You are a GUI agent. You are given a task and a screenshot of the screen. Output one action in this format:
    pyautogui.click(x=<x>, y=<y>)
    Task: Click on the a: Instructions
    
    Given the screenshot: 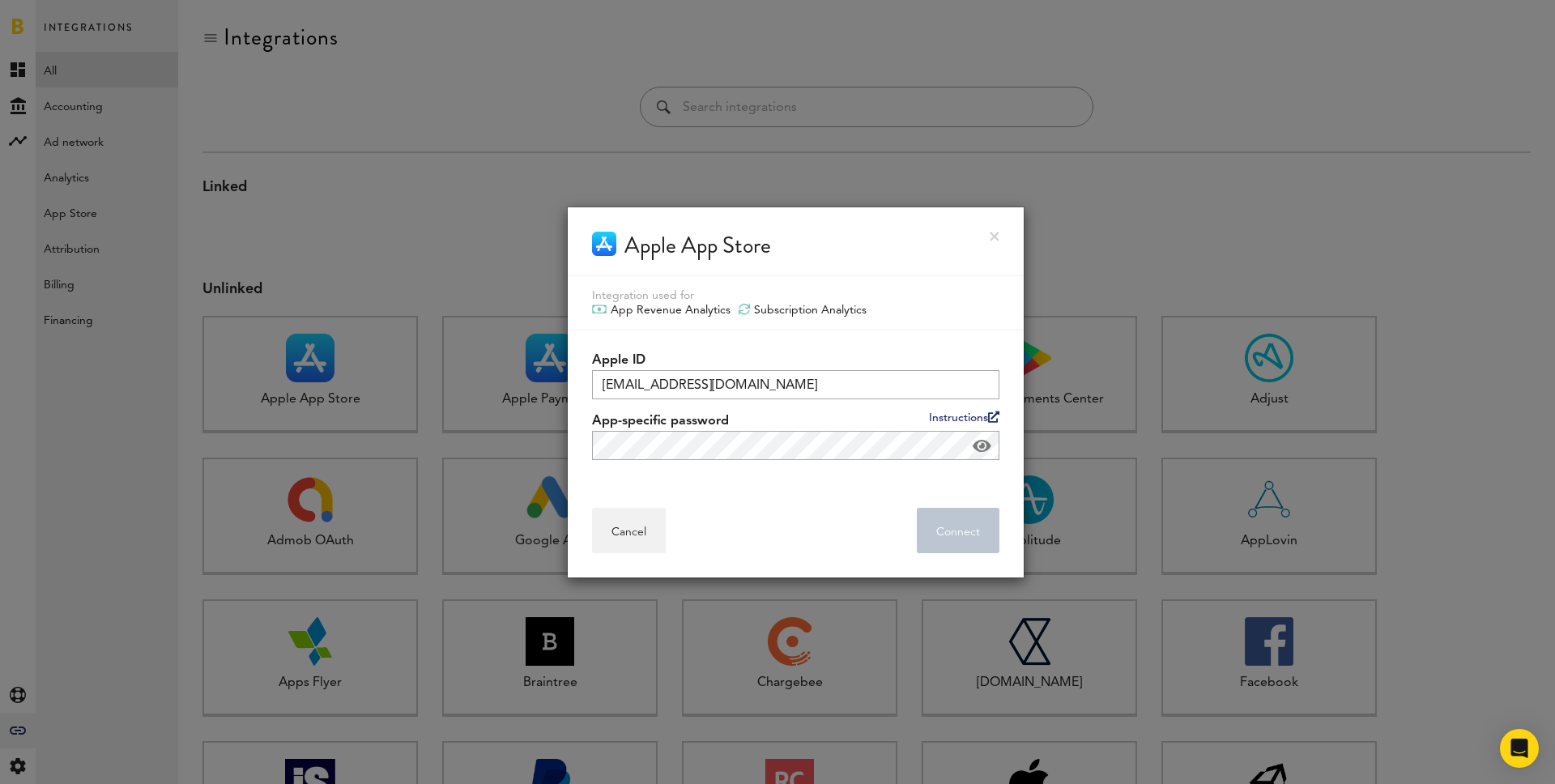 What is the action you would take?
    pyautogui.click(x=964, y=417)
    